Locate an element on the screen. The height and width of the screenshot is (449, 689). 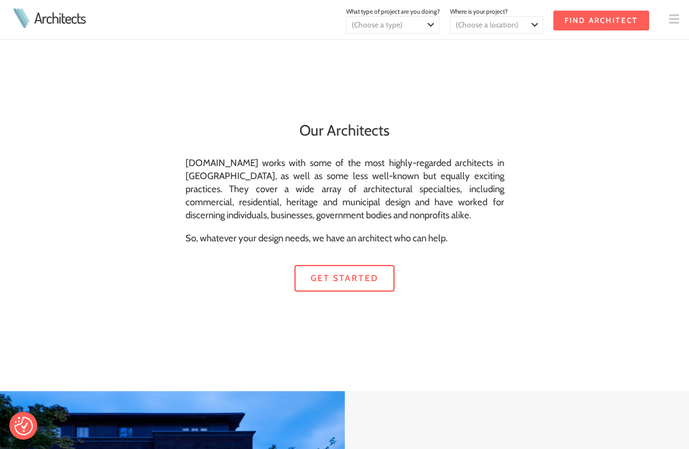
img: Architects is located at coordinates (21, 18).